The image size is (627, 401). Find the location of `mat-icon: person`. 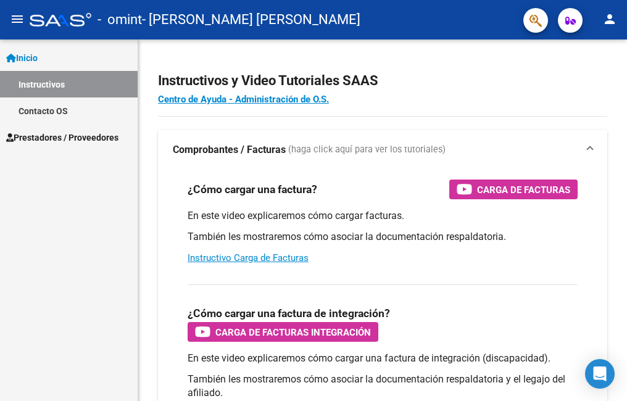

mat-icon: person is located at coordinates (610, 19).